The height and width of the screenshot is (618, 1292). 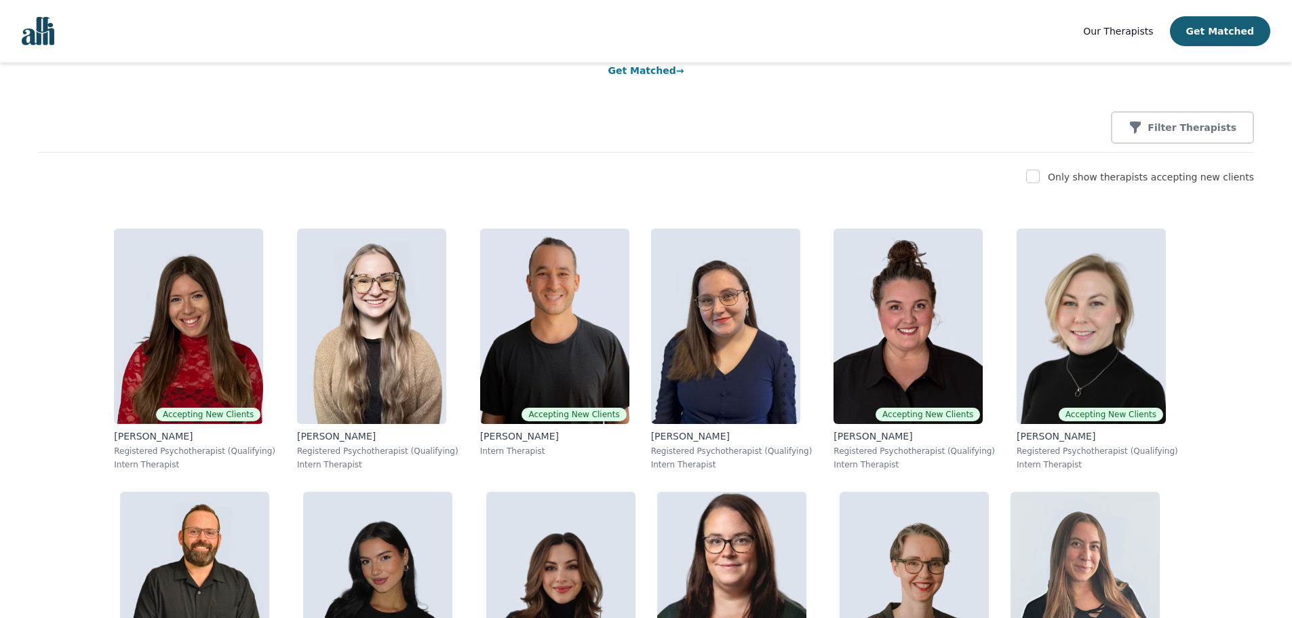 I want to click on img: Vanessa_McCulloch, so click(x=726, y=326).